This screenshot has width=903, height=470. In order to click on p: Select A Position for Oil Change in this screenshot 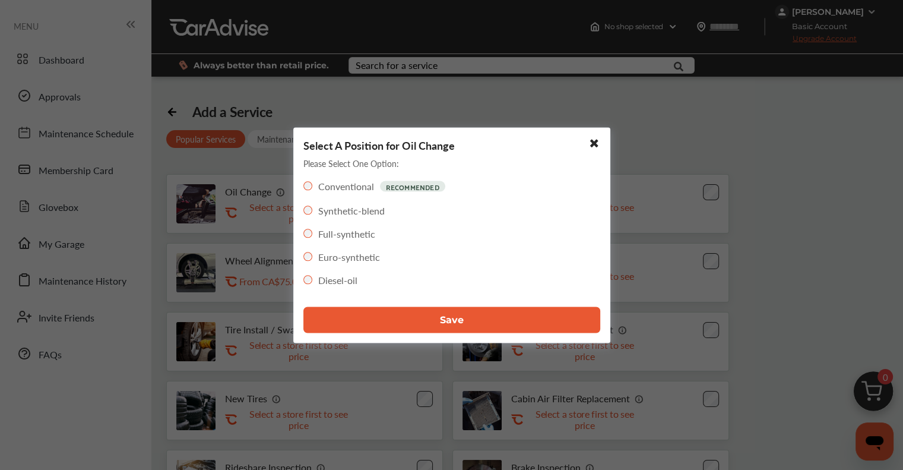, I will do `click(379, 144)`.